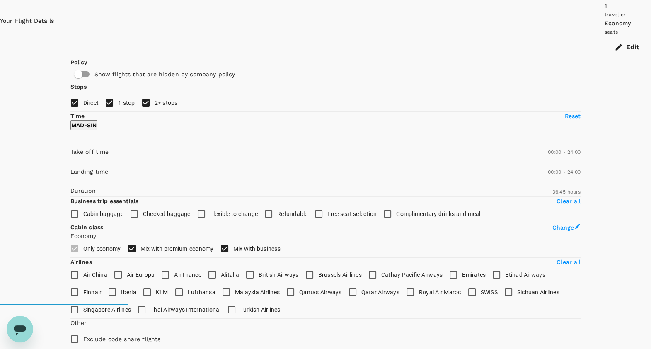  Describe the element at coordinates (107, 309) in the screenshot. I see `span: Singapore Airlines` at that location.